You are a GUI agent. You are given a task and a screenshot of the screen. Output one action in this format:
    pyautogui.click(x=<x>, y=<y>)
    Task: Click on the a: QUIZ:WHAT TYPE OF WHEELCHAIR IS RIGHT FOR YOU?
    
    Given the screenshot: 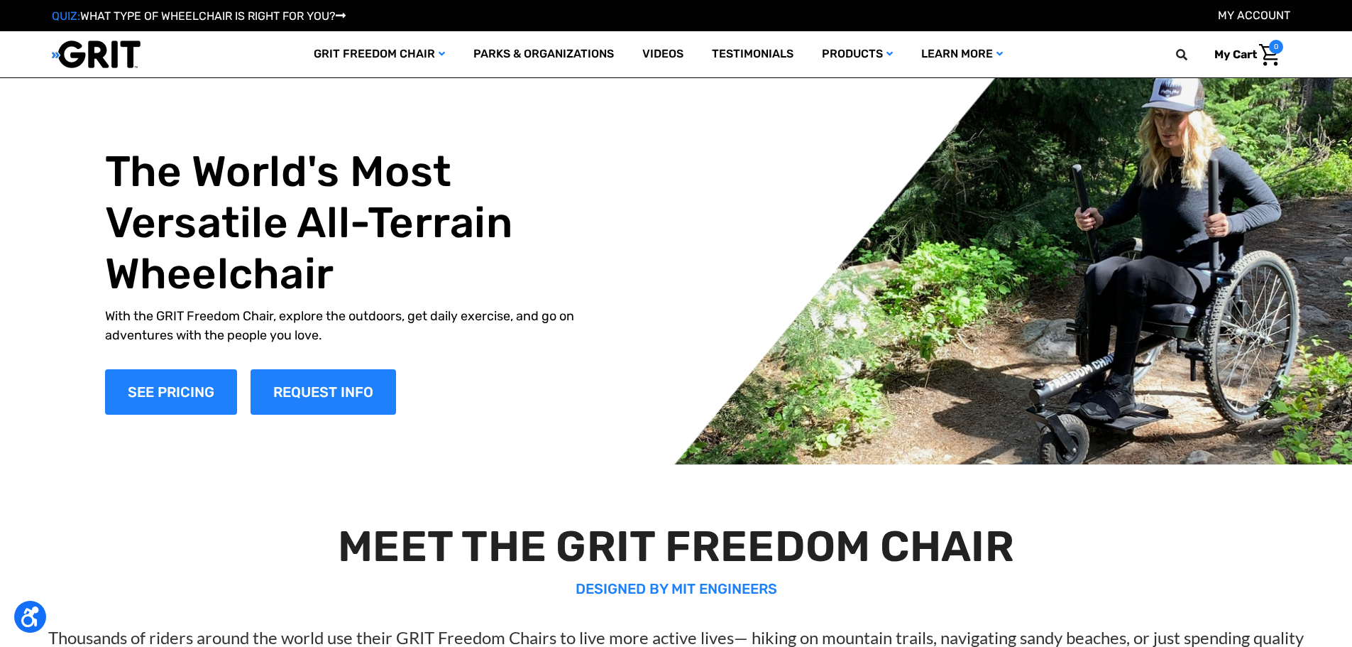 What is the action you would take?
    pyautogui.click(x=199, y=16)
    